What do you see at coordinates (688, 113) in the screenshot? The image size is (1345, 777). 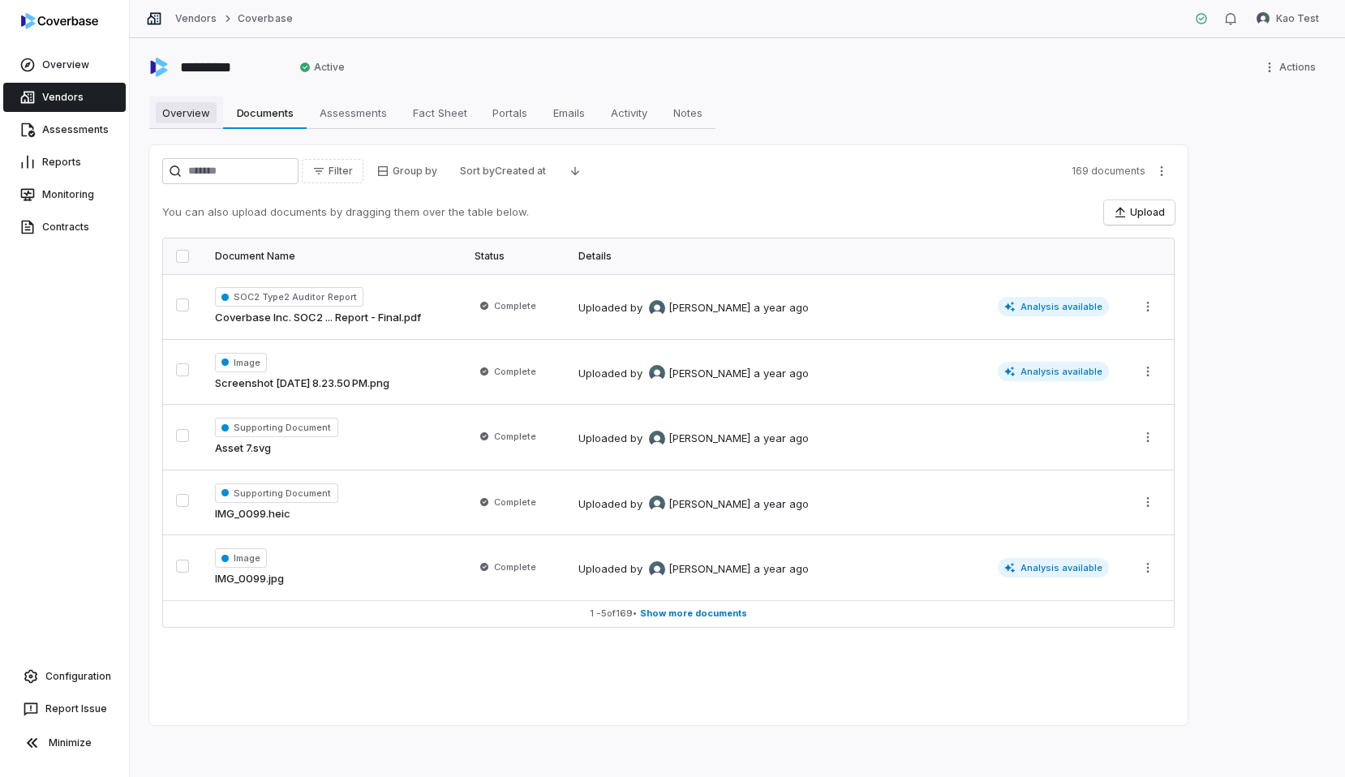 I see `span: Notes` at bounding box center [688, 113].